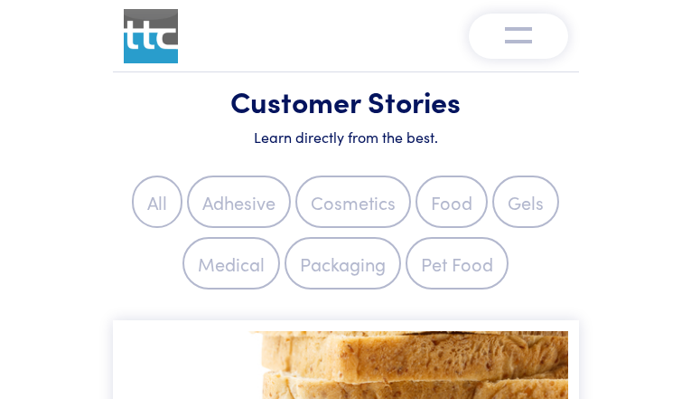 The image size is (691, 399). Describe the element at coordinates (526, 202) in the screenshot. I see `label: Gels` at that location.